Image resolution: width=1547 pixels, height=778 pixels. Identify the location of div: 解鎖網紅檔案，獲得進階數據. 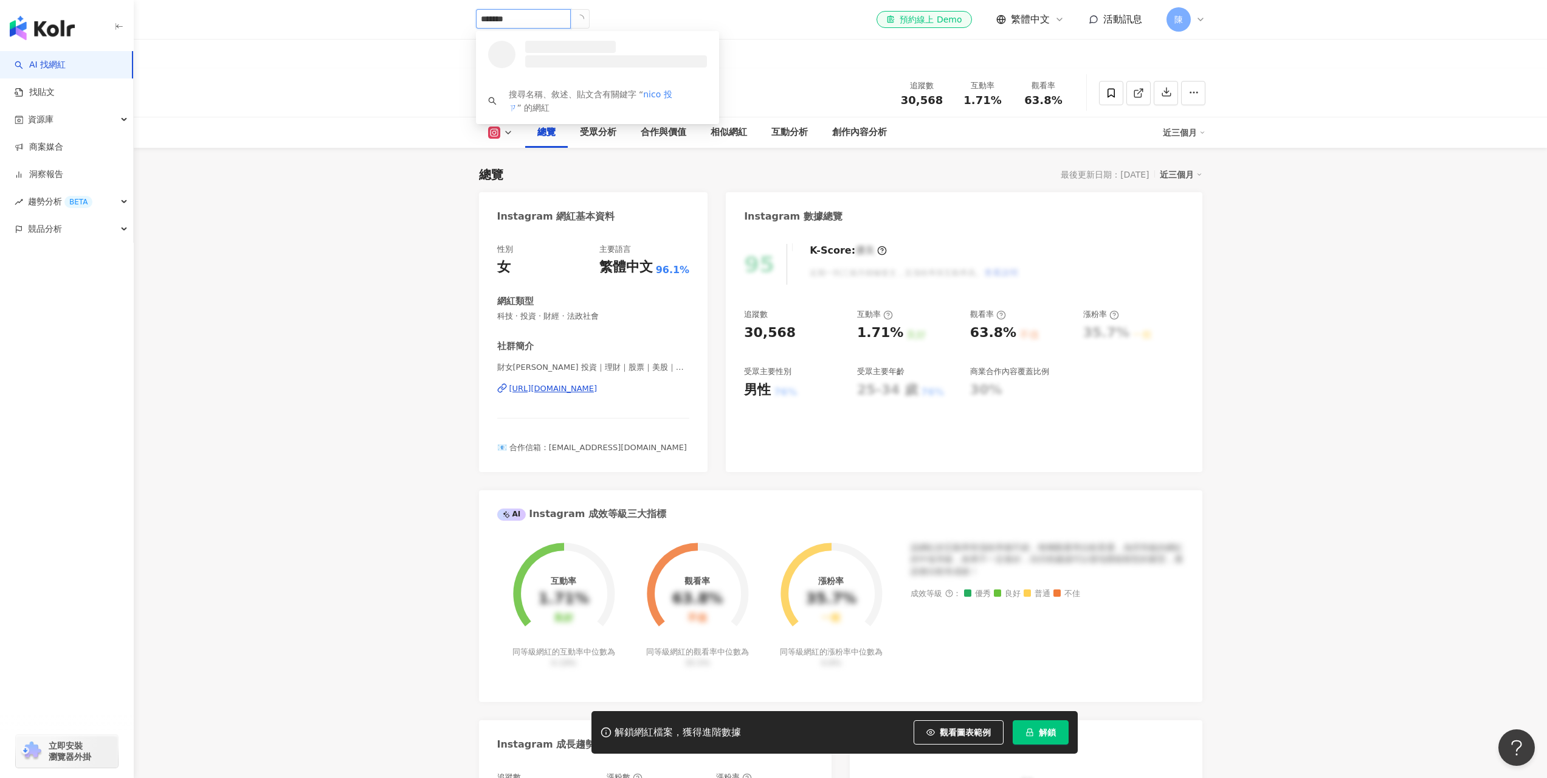
(678, 732).